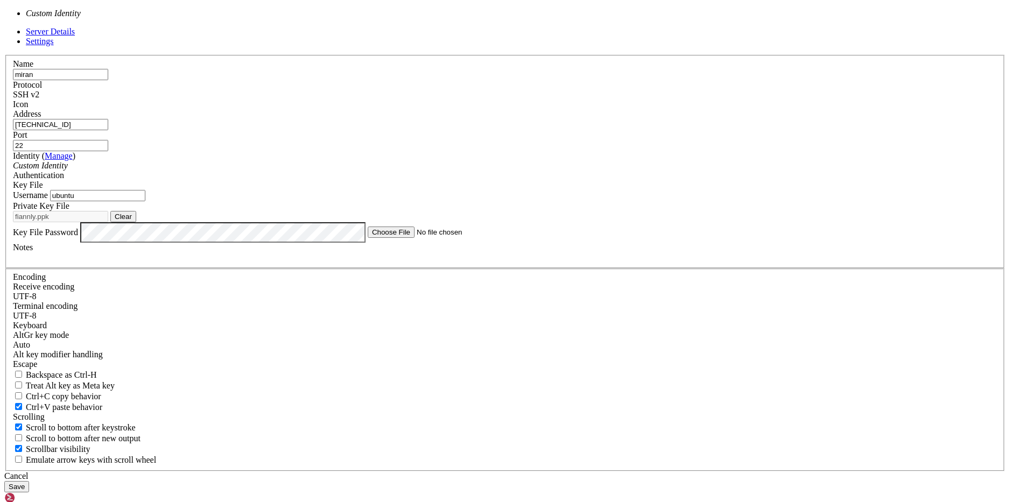 The width and height of the screenshot is (1010, 502). I want to click on span: Scroll to bottom after keystroke, so click(81, 427).